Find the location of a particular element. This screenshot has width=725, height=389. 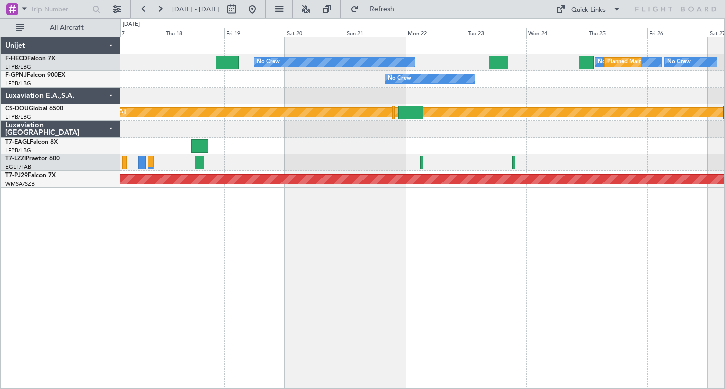

a: CS-DOUGlobal 6500 is located at coordinates (34, 109).